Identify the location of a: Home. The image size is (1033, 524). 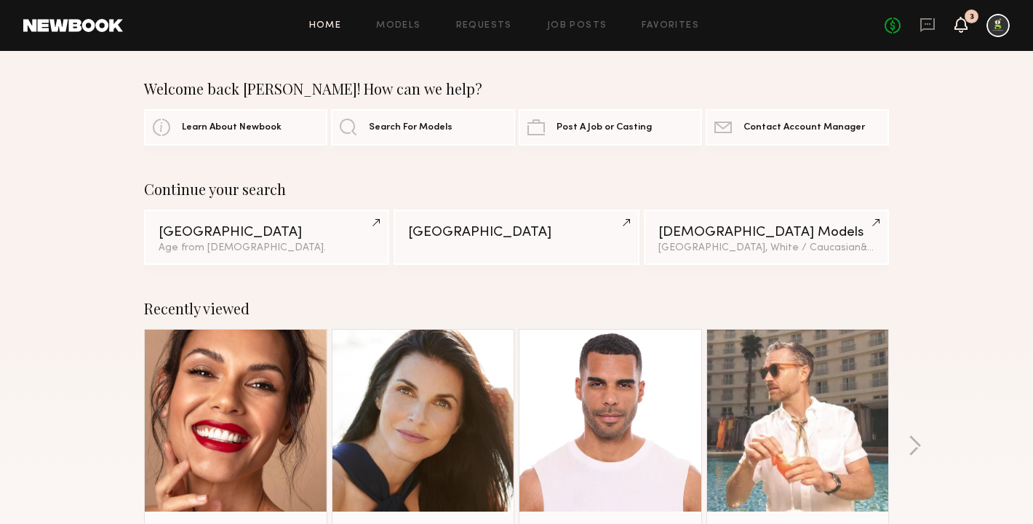
(325, 25).